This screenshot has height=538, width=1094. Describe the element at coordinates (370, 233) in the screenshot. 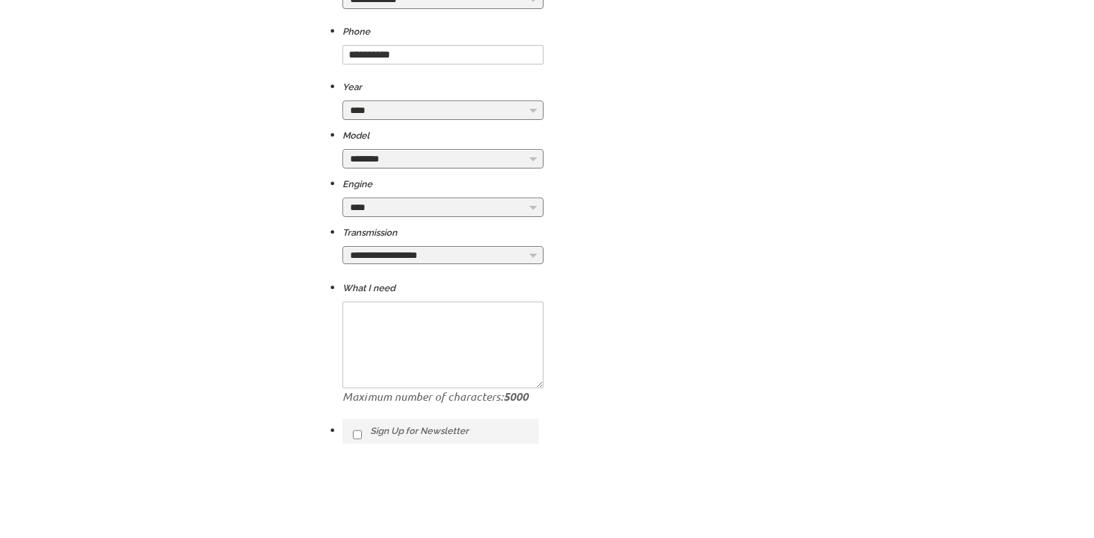

I see `label: Transmission` at that location.